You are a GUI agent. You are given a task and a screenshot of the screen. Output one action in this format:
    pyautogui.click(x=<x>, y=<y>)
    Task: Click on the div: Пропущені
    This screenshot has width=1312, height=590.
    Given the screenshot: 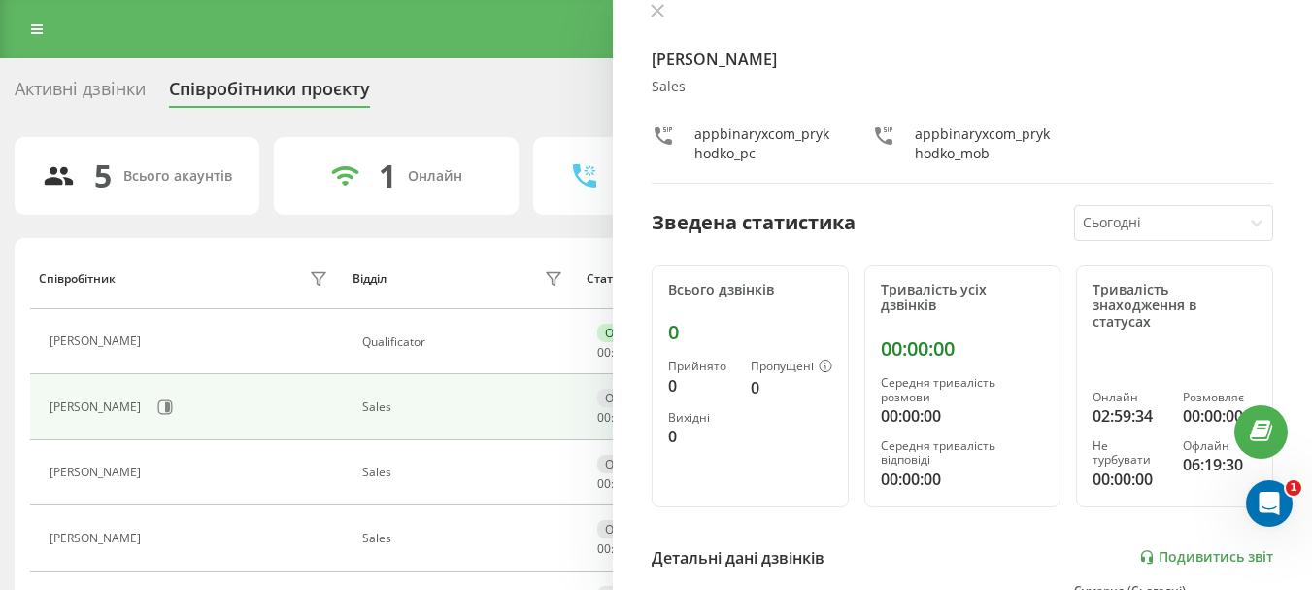 What is the action you would take?
    pyautogui.click(x=792, y=367)
    